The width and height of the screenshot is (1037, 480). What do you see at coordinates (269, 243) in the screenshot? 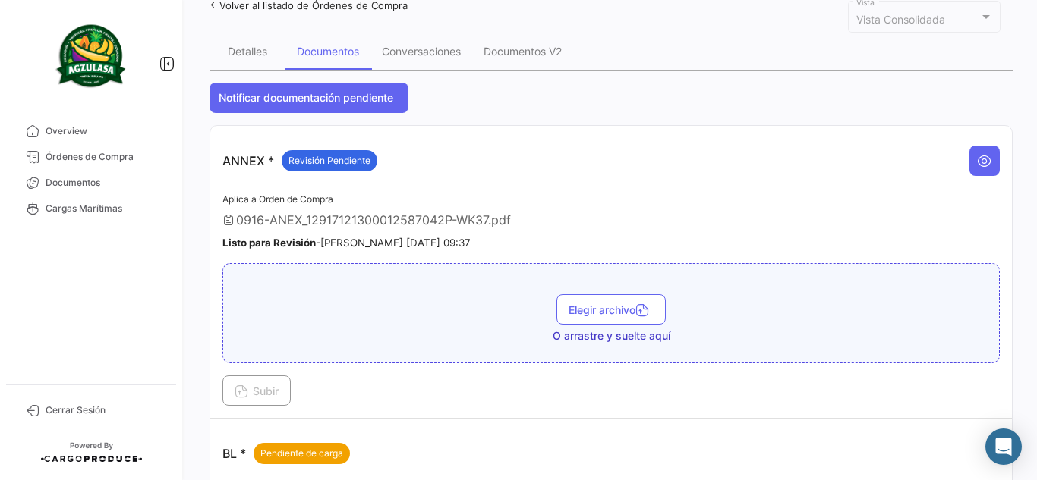
I see `b: Listo para Revisión` at bounding box center [269, 243].